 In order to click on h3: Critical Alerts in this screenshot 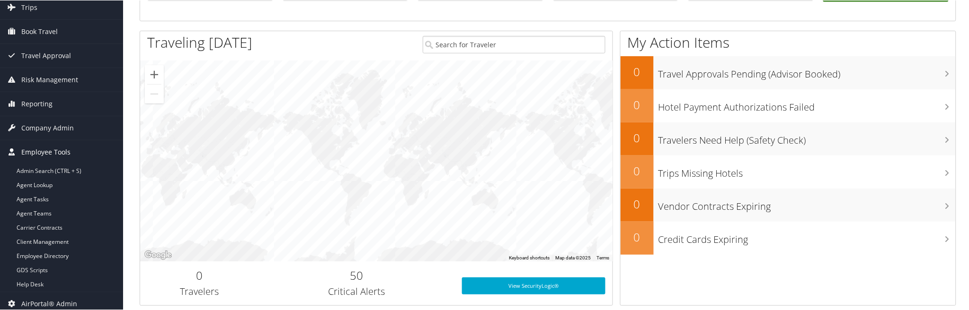, I will do `click(356, 292)`.